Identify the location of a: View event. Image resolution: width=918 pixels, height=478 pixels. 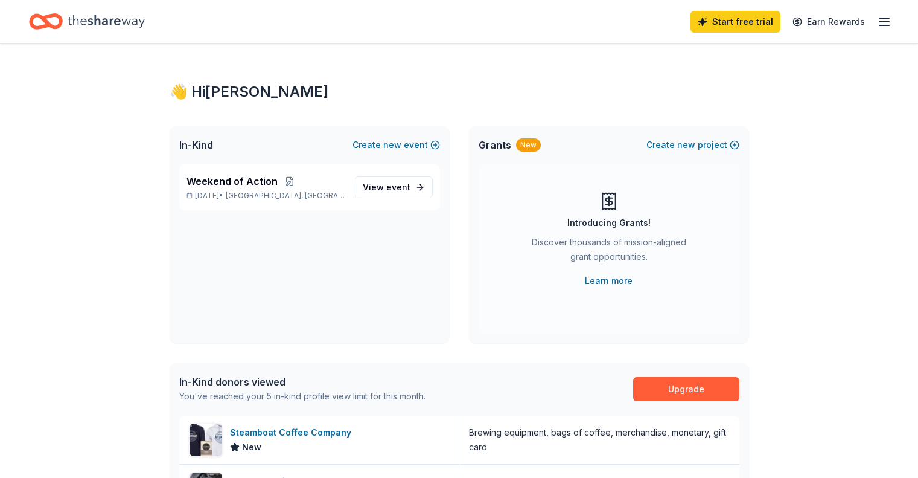
(394, 187).